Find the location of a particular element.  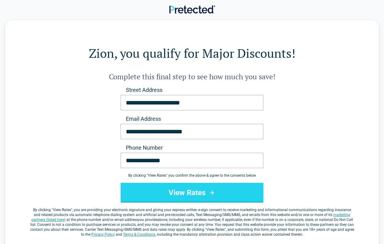

div: By clicking " View Rates " you confirm the above & agree to the consents below is located at coordinates (192, 176).